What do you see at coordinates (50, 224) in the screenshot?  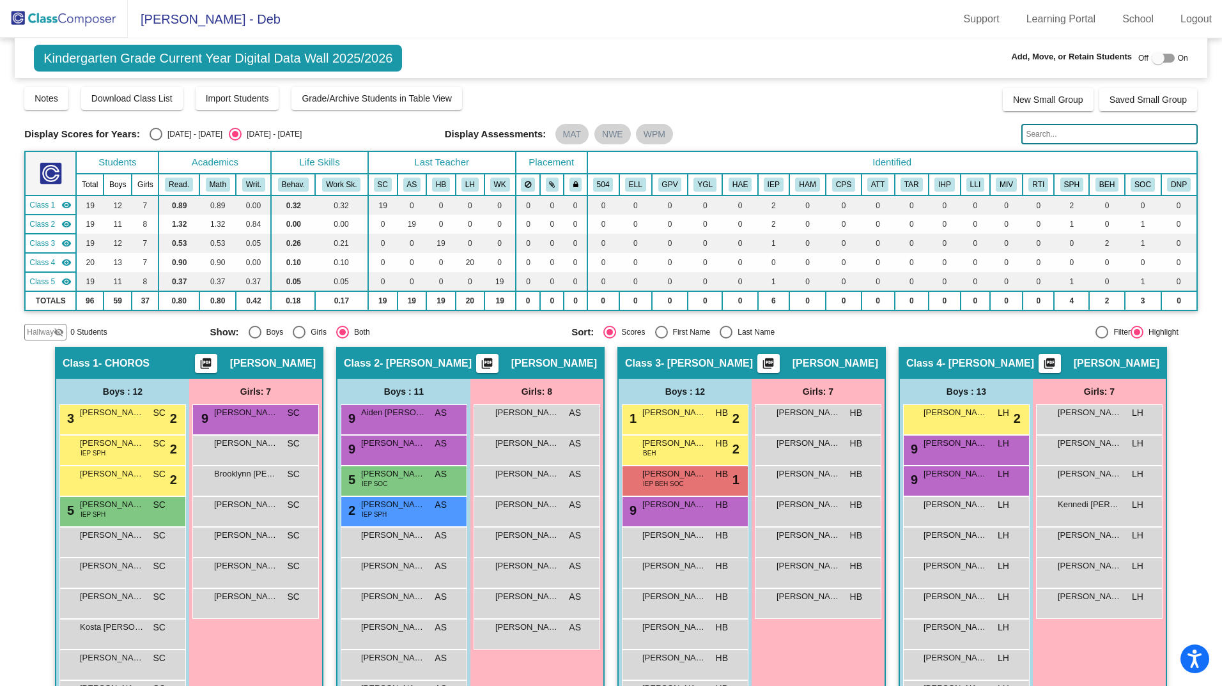 I see `td: Antonietta Scalzo - SCALZO` at bounding box center [50, 224].